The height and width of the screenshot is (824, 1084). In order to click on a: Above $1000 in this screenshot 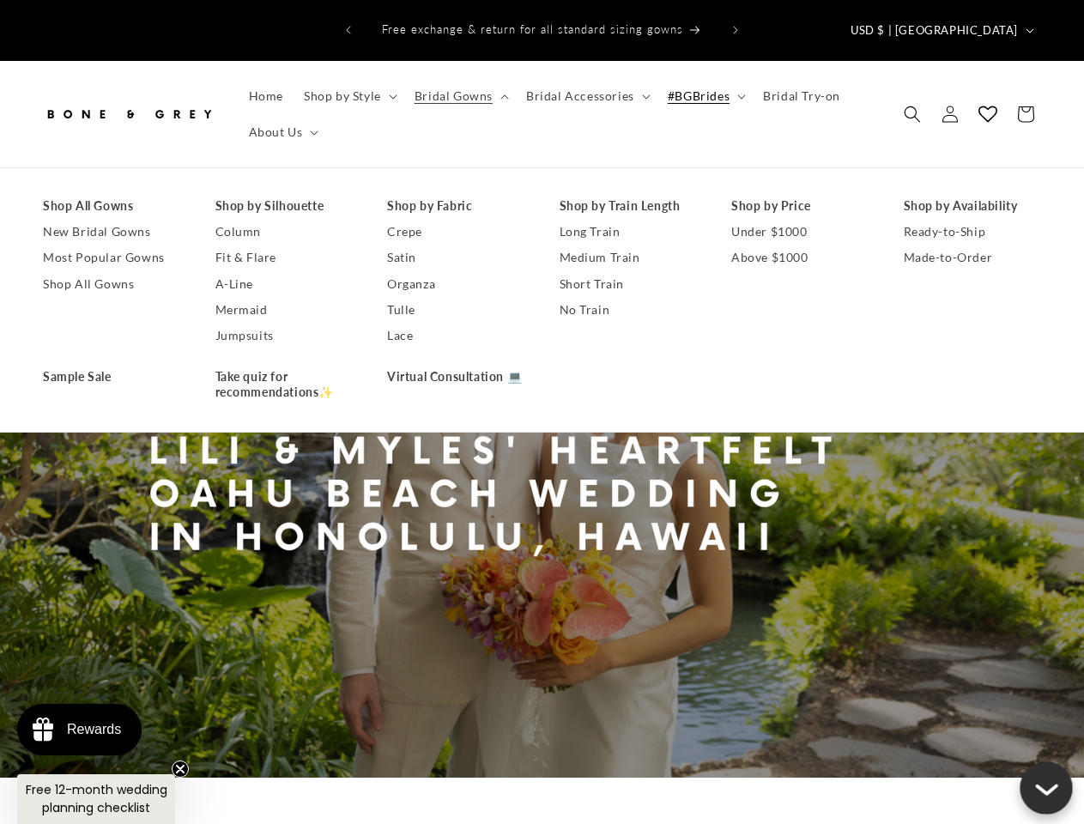, I will do `click(800, 258)`.